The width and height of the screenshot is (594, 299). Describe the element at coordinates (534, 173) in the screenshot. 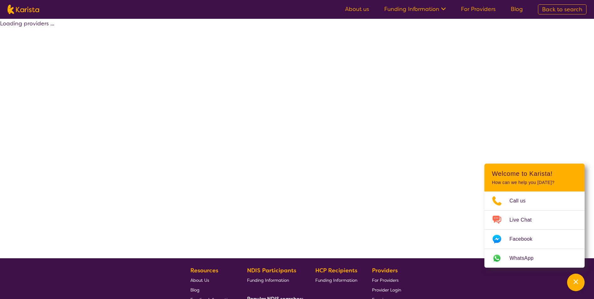

I see `h2: Welcome to Karista!` at that location.